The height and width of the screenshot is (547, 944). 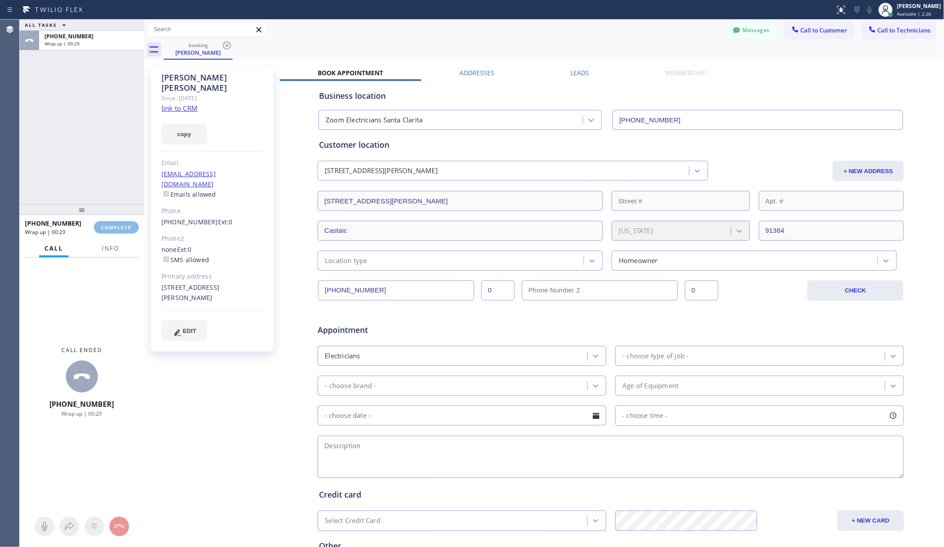 I want to click on input: Street #, so click(x=681, y=201).